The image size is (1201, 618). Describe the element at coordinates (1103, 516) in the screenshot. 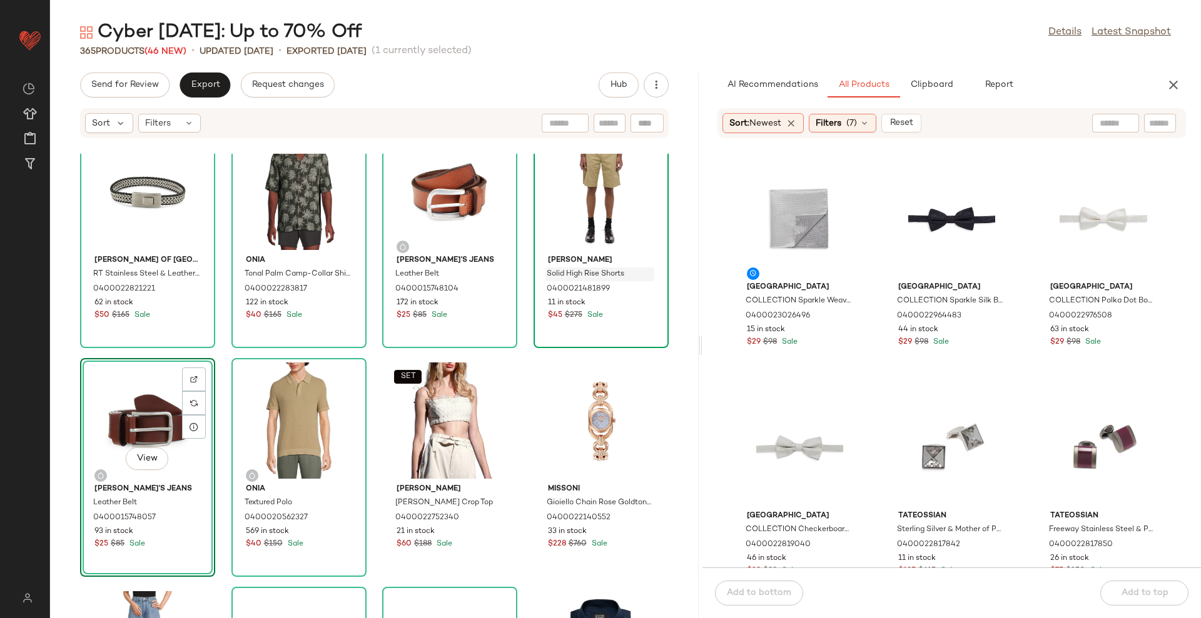

I see `span: Tateossian` at that location.